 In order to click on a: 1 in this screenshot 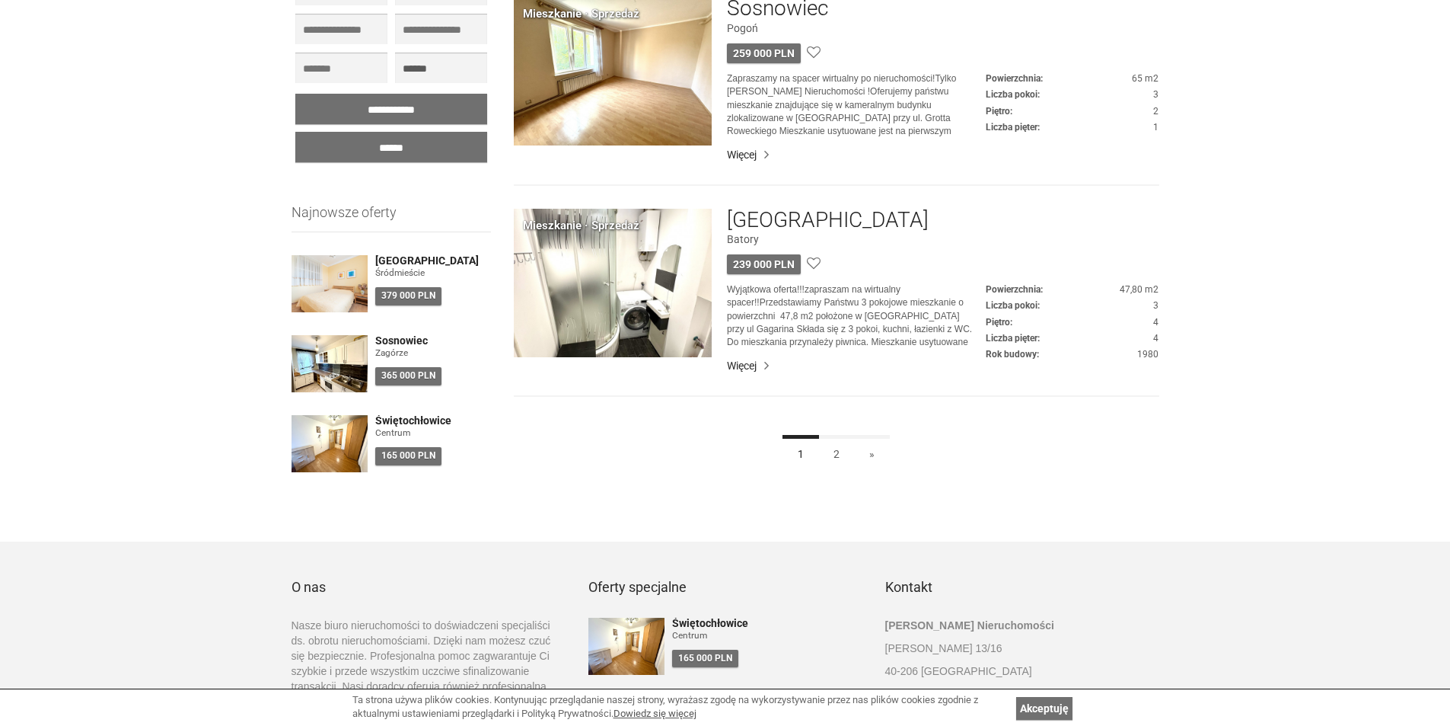, I will do `click(801, 451)`.